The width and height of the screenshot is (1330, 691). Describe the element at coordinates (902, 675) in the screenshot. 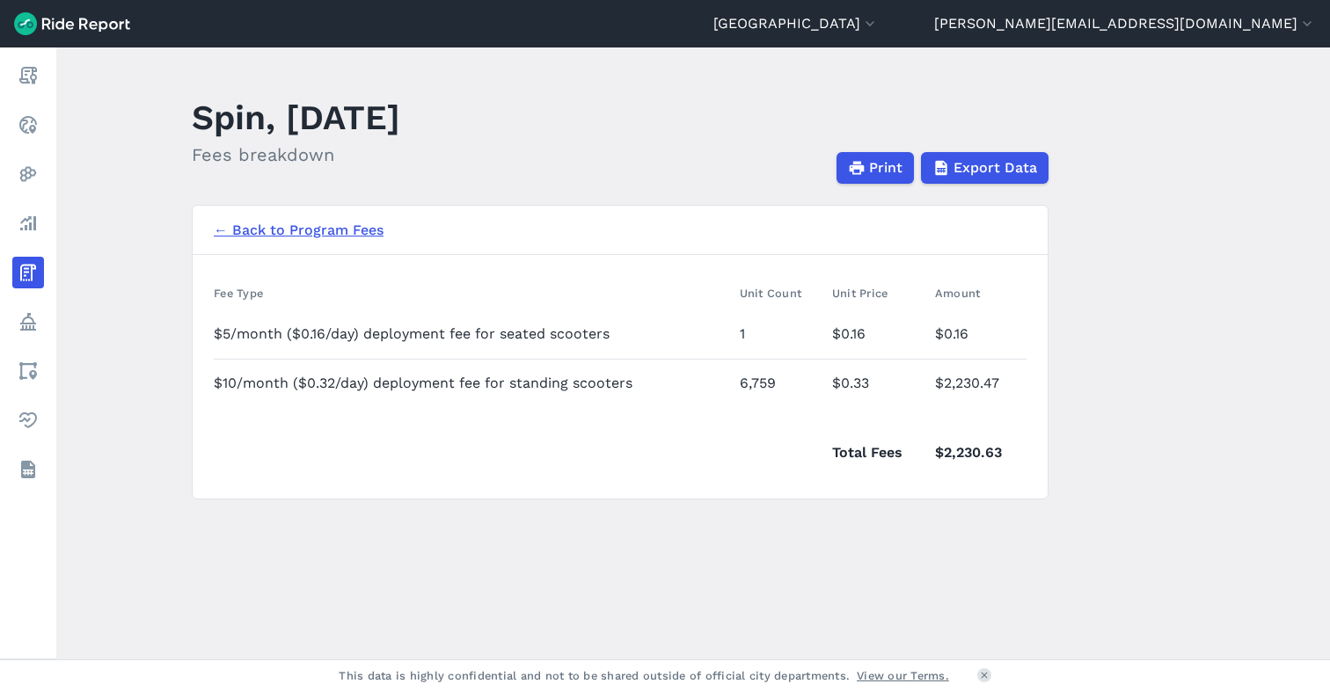

I see `a: View our Terms.` at that location.